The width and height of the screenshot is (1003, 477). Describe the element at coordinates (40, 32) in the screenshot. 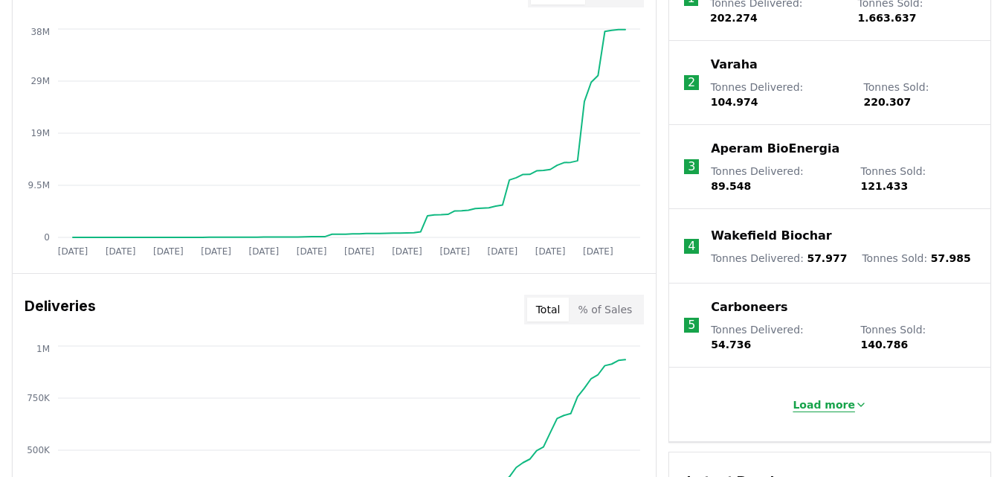

I see `tspan: 38M` at that location.